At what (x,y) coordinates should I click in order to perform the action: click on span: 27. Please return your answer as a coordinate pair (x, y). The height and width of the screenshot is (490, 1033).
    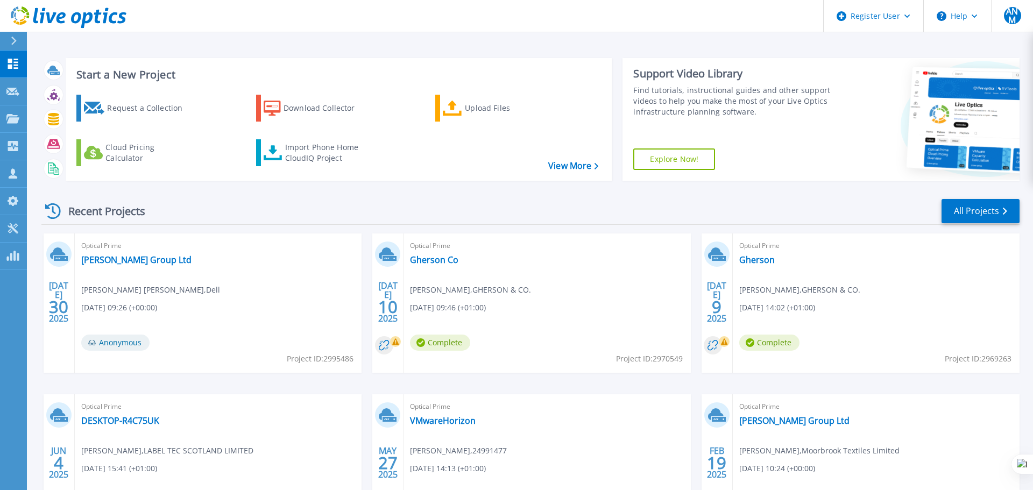
    Looking at the image, I should click on (388, 463).